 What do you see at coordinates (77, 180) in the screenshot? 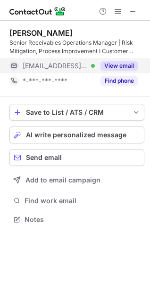
I see `button: Add to email campaign` at bounding box center [77, 180].